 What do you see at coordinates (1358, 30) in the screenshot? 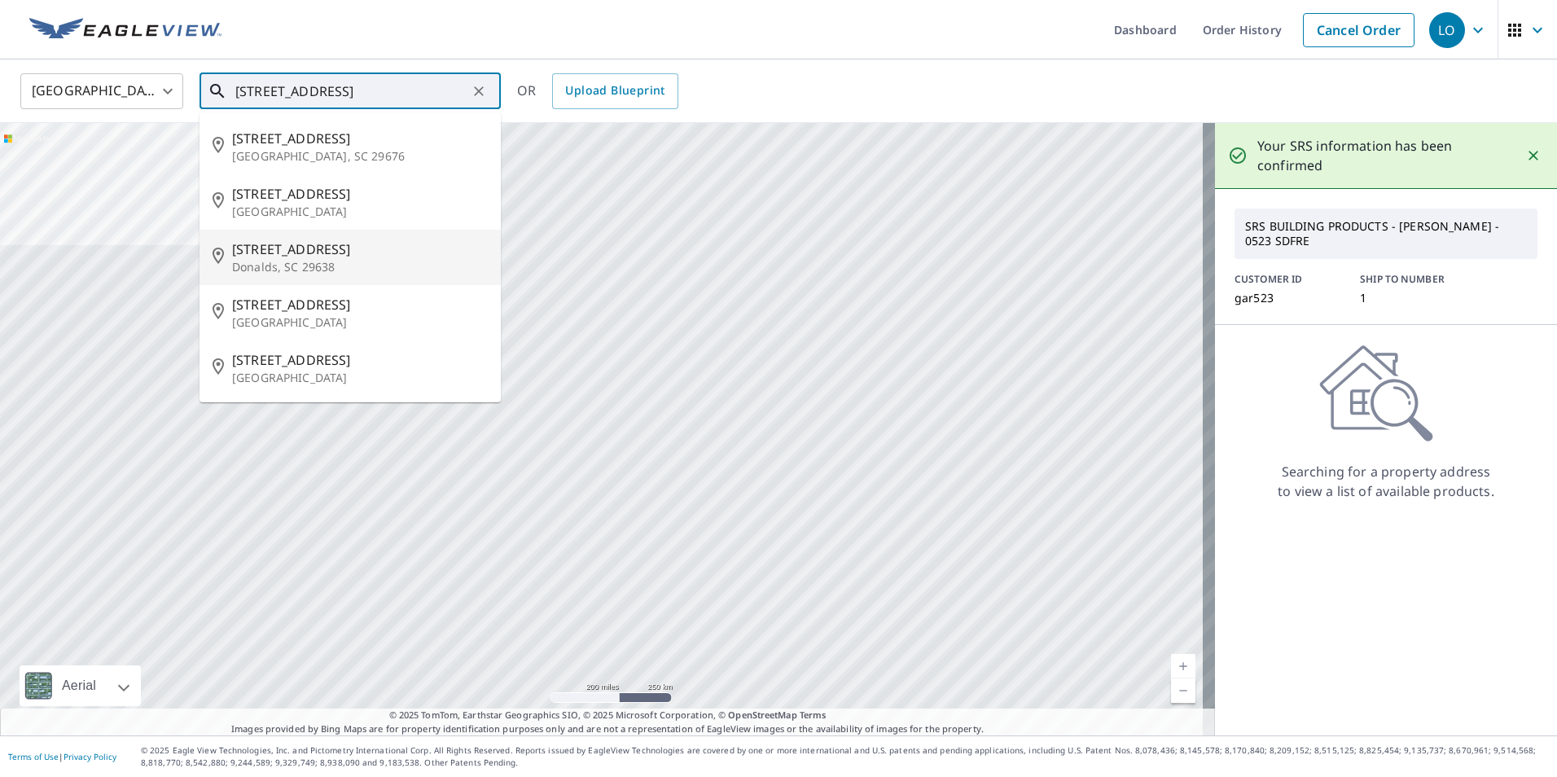
I see `a: Cancel Order` at bounding box center [1358, 30].